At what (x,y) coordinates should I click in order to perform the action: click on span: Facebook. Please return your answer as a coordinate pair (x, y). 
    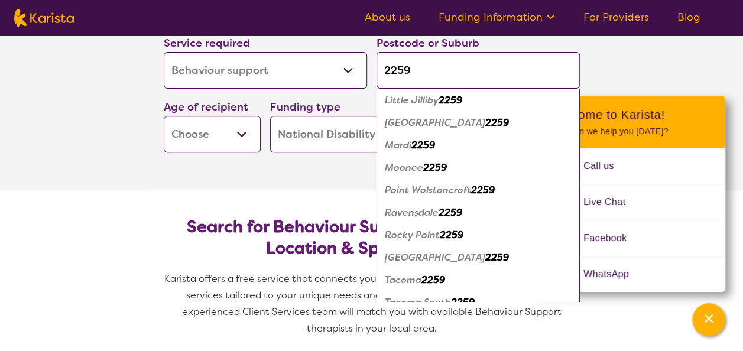
    Looking at the image, I should click on (612, 238).